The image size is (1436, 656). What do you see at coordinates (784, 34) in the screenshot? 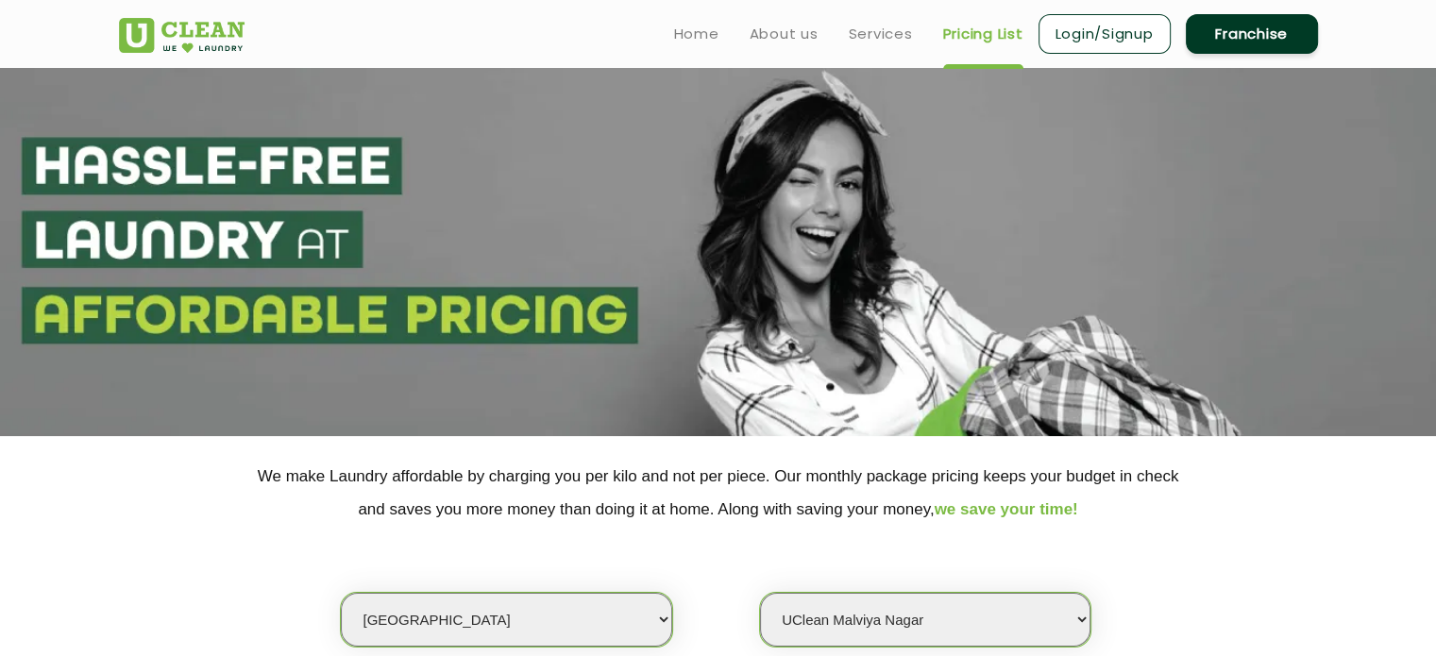
I see `a: About us` at bounding box center [784, 34].